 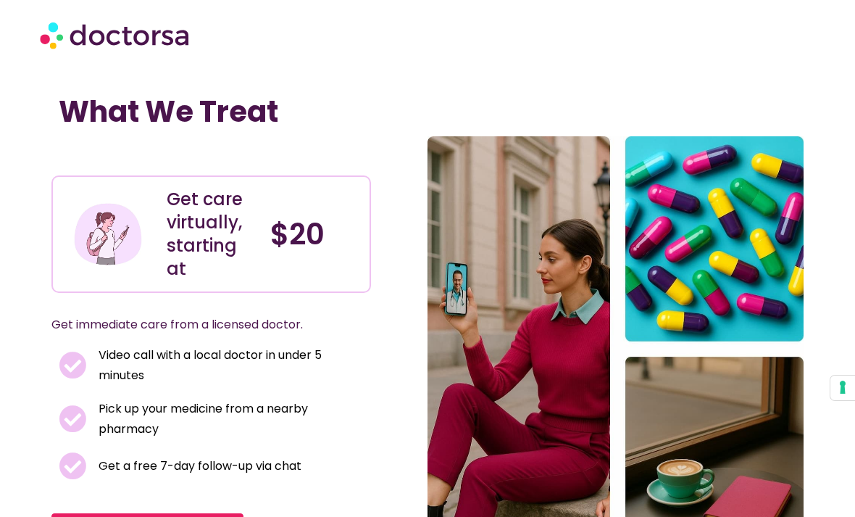 What do you see at coordinates (198, 466) in the screenshot?
I see `span: Get a free 7-day follow-up via chat` at bounding box center [198, 466].